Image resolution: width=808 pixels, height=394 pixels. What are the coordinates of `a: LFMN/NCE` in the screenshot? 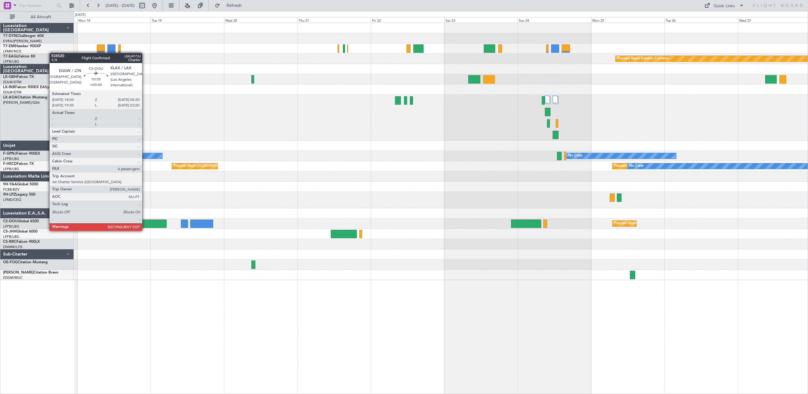 It's located at (12, 51).